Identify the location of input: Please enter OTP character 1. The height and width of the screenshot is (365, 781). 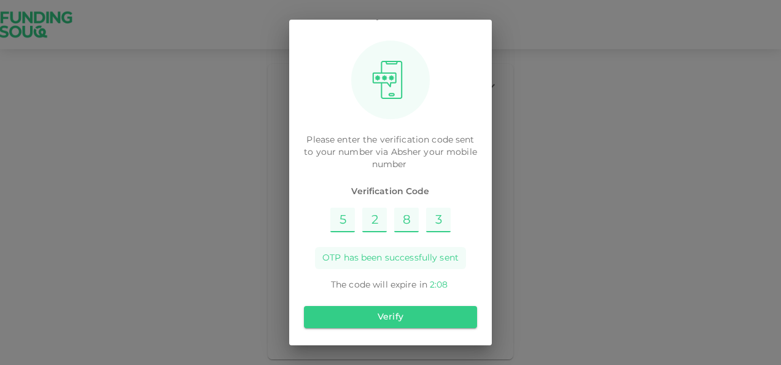
(343, 220).